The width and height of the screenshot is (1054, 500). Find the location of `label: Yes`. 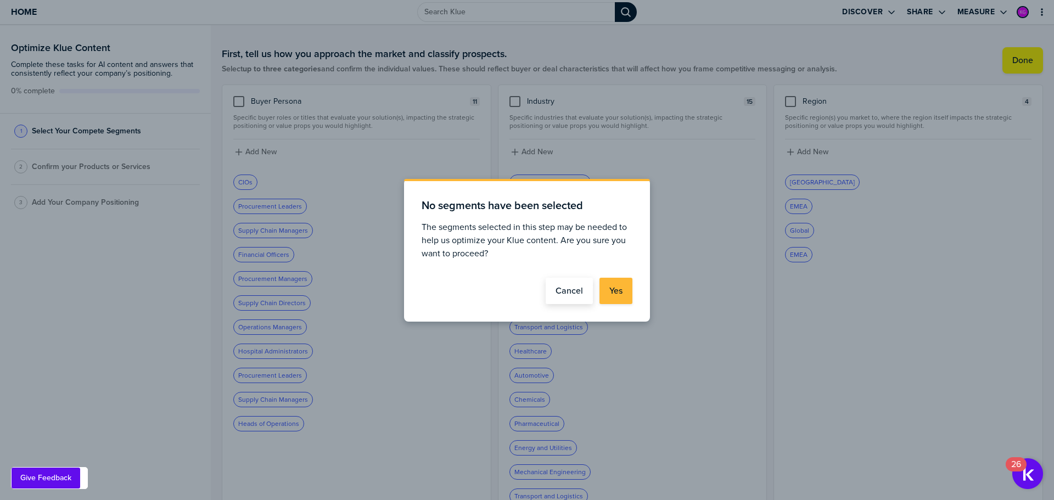

label: Yes is located at coordinates (616, 291).